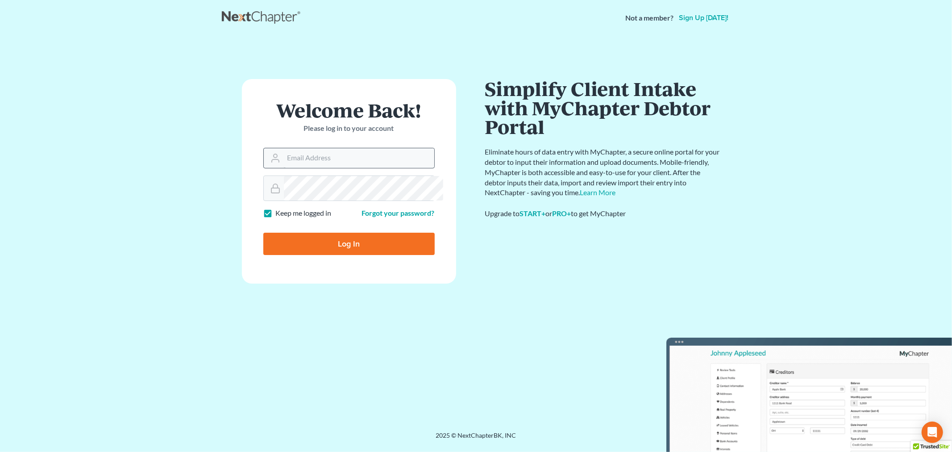 Image resolution: width=952 pixels, height=452 pixels. I want to click on label: Keep me logged in, so click(303, 213).